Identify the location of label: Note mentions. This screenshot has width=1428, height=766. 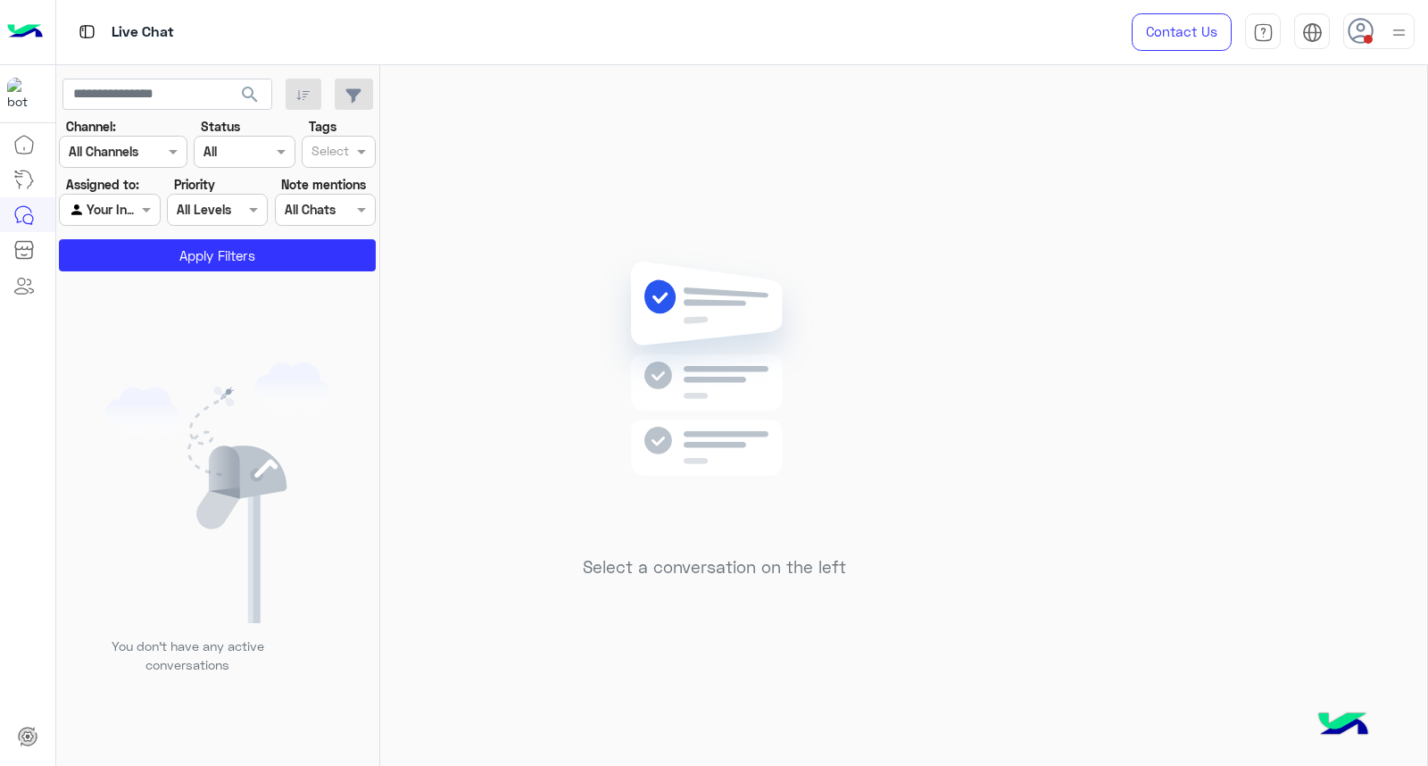
(323, 184).